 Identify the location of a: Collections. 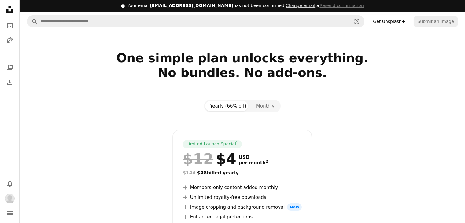
(10, 68).